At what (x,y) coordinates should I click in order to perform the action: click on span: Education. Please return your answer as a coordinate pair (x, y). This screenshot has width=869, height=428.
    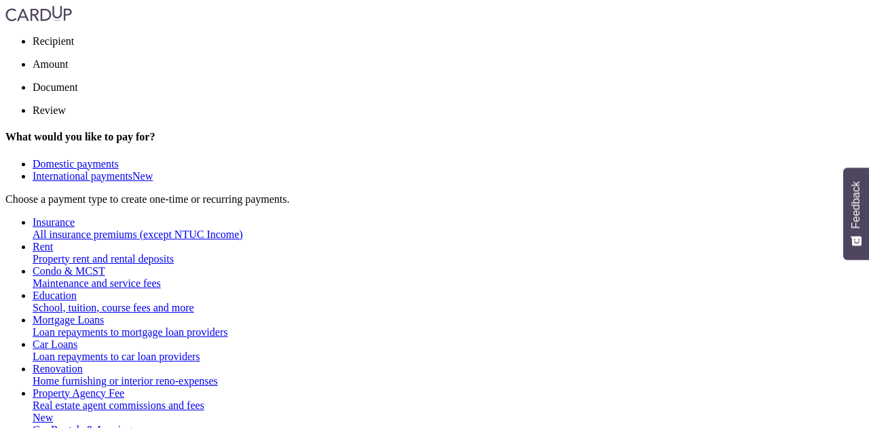
    Looking at the image, I should click on (54, 295).